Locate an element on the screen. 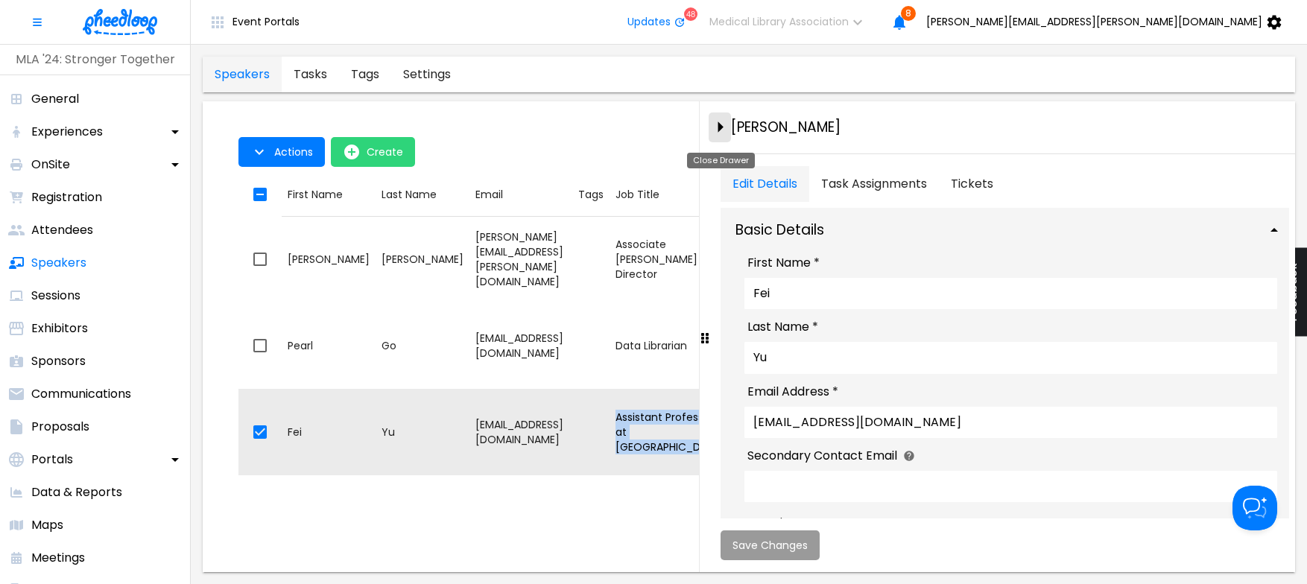 The height and width of the screenshot is (584, 1307). p: General is located at coordinates (55, 99).